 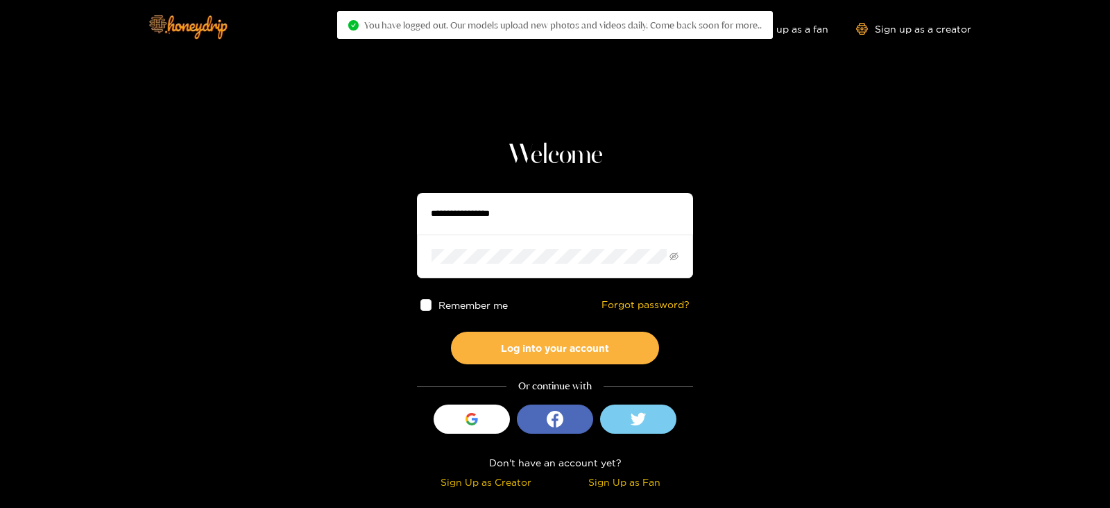 What do you see at coordinates (562, 25) in the screenshot?
I see `span: You have logged out. Our models upload new photos and videos daily. Come back soon for more..` at bounding box center [562, 25].